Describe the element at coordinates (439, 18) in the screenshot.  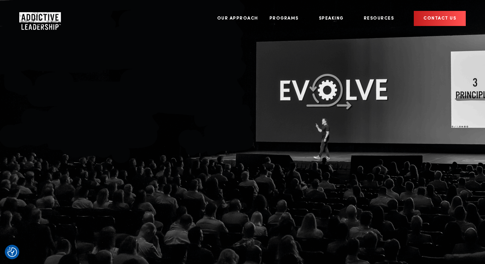
I see `a: CONTACT US` at that location.